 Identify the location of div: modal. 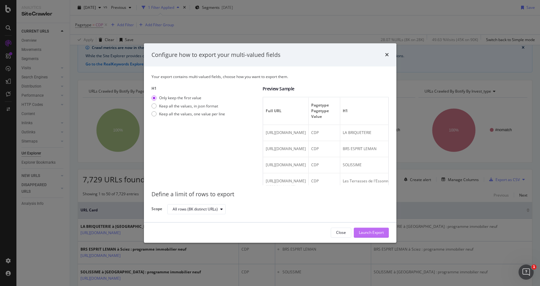
(270, 143).